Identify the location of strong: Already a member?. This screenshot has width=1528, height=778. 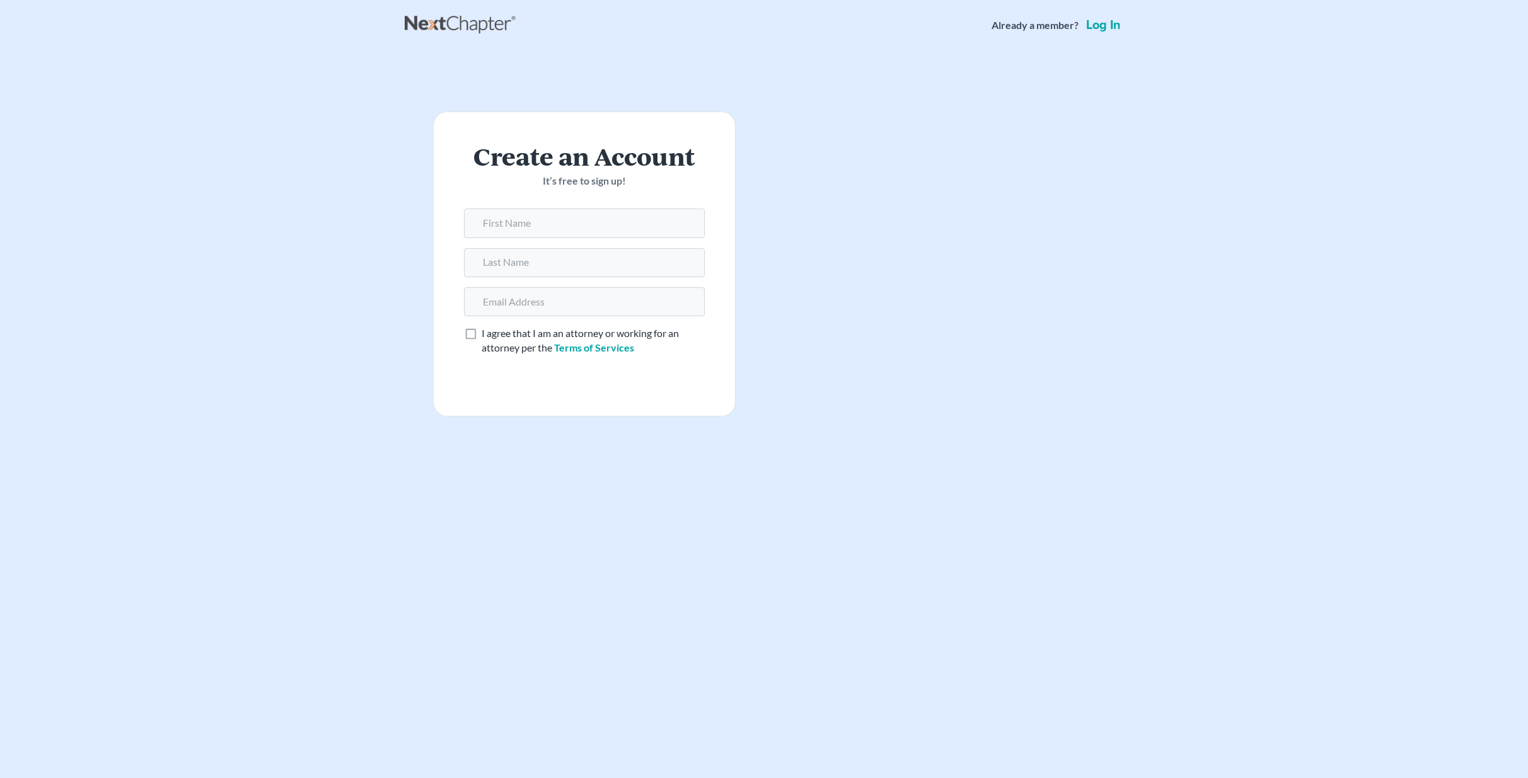
(1035, 25).